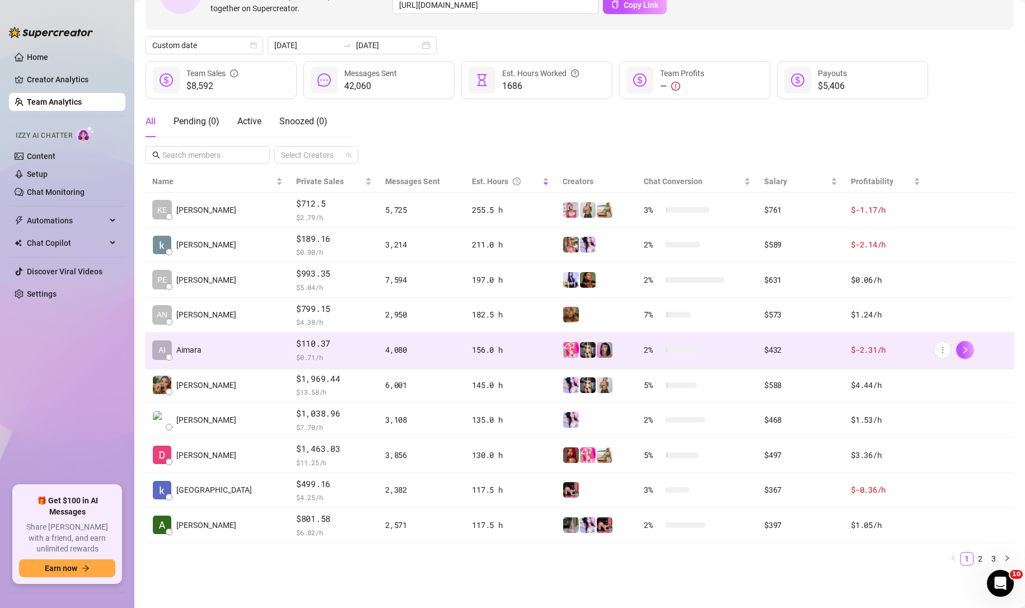  I want to click on span: Messages Sent, so click(371, 73).